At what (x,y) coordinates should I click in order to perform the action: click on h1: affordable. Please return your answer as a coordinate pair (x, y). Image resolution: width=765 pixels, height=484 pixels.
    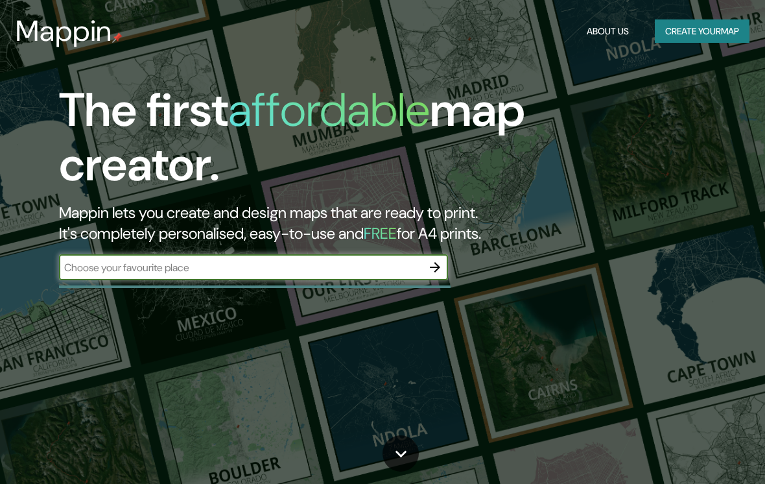
    Looking at the image, I should click on (329, 110).